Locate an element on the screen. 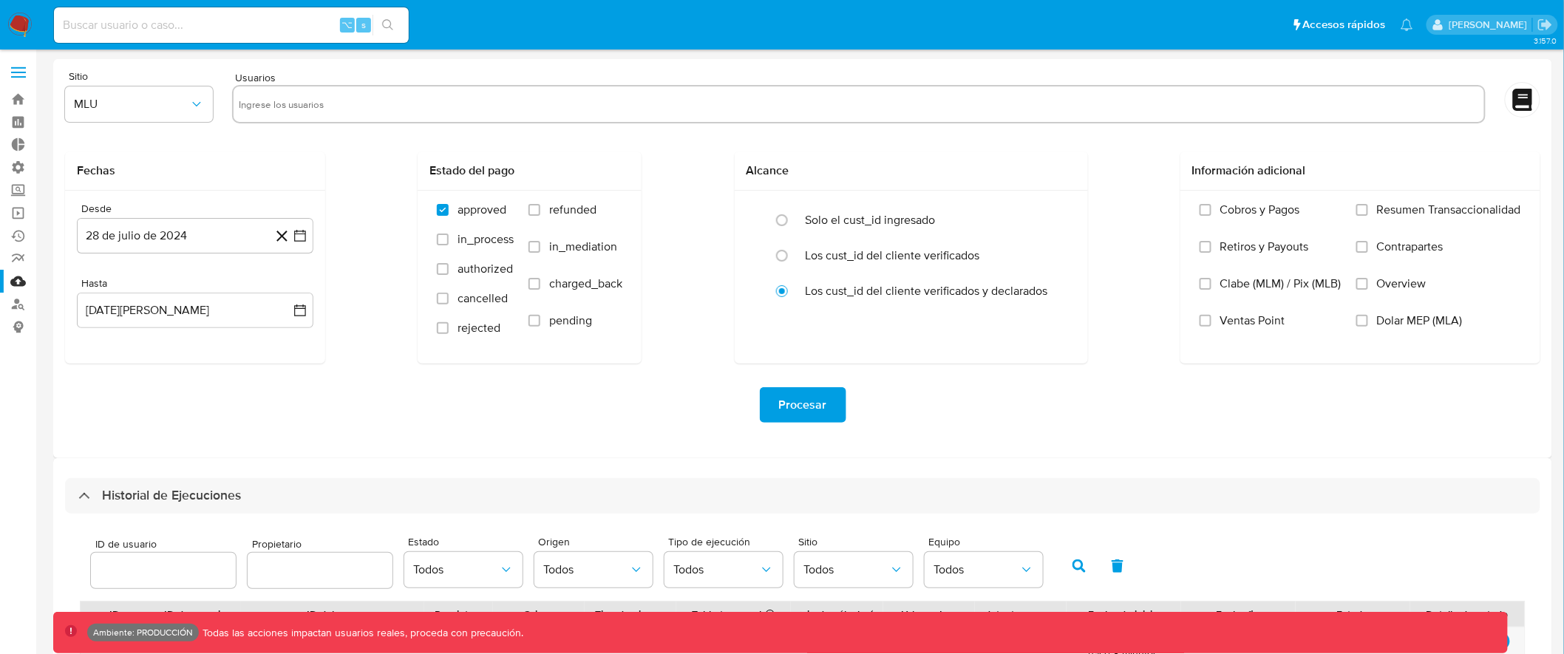 This screenshot has height=654, width=1564. a: Salir is located at coordinates (1545, 24).